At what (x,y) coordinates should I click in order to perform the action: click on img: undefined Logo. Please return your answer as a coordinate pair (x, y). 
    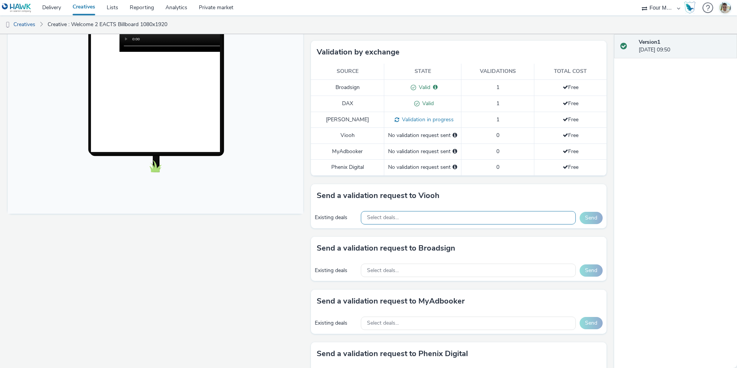
    Looking at the image, I should click on (17, 8).